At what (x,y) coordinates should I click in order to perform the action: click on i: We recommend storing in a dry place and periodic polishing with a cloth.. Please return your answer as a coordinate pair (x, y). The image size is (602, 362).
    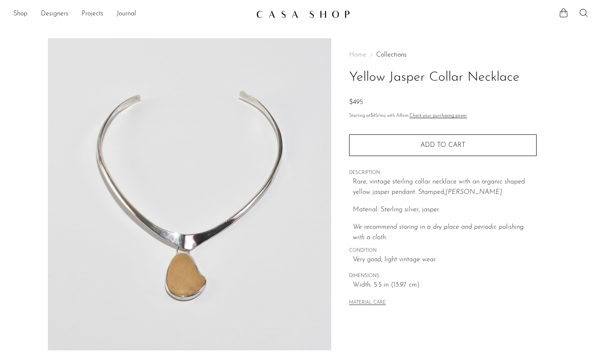
    Looking at the image, I should click on (438, 233).